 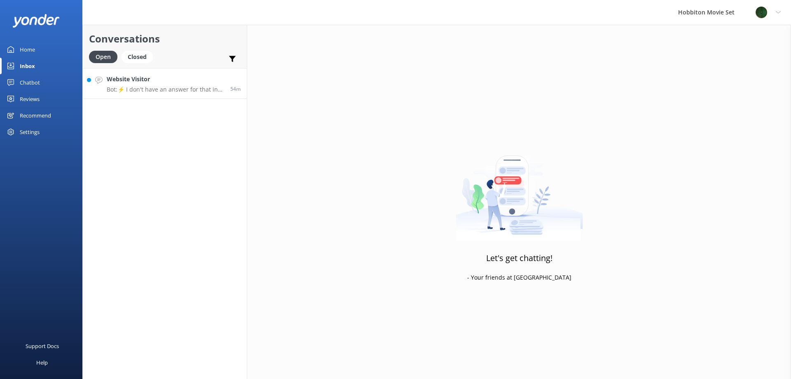 What do you see at coordinates (27, 66) in the screenshot?
I see `div: Inbox` at bounding box center [27, 66].